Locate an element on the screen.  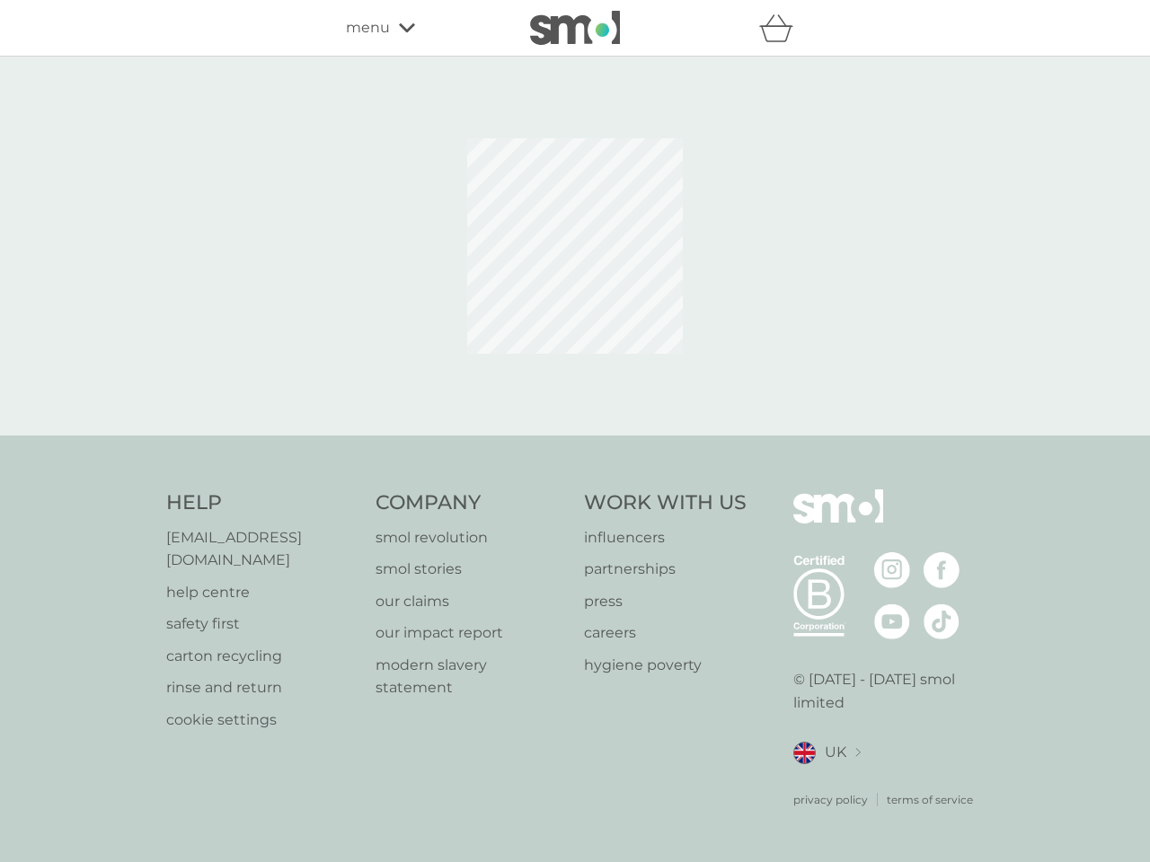
a: smol stories is located at coordinates (471, 570).